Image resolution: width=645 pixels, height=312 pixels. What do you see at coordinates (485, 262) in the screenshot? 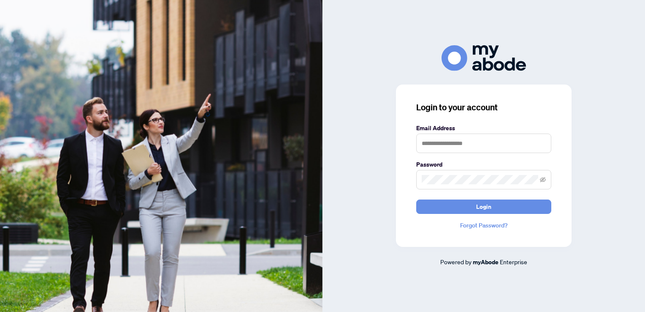
I see `a: myAbode` at bounding box center [485, 262].